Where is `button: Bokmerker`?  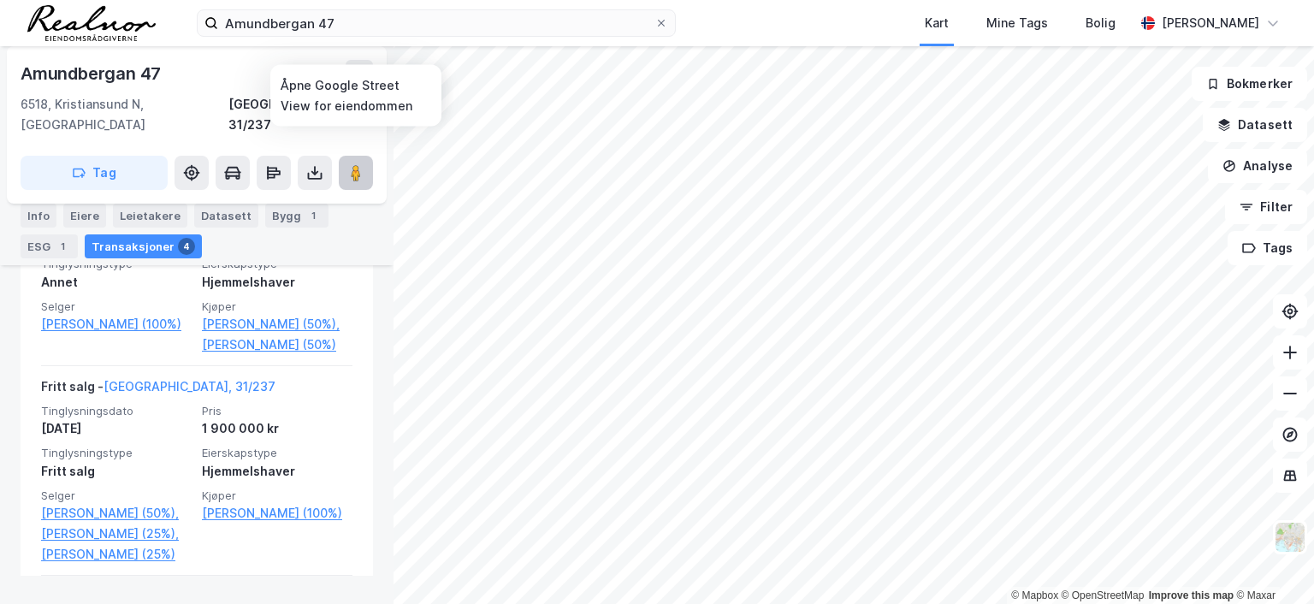 button: Bokmerker is located at coordinates (1249, 84).